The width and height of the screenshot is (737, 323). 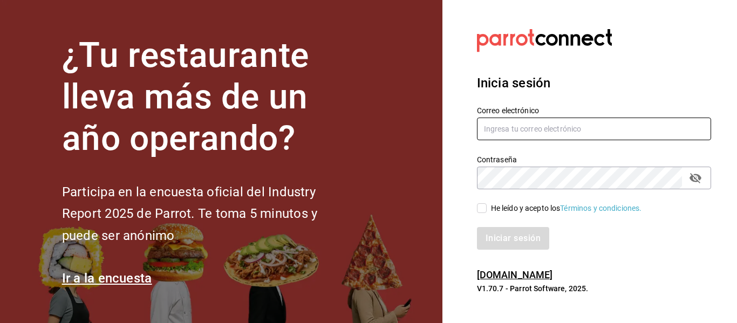 What do you see at coordinates (566, 208) in the screenshot?
I see `div: He leído y acepto los` at bounding box center [566, 208].